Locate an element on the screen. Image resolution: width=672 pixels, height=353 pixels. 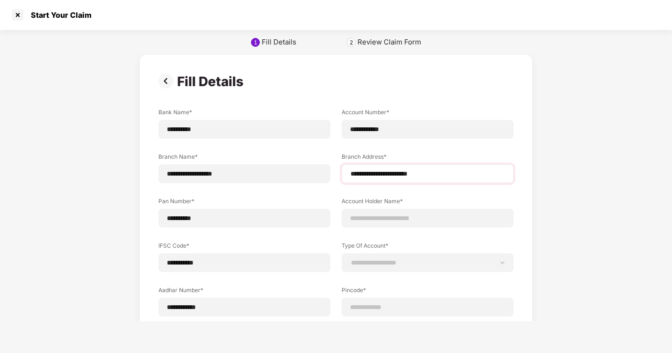
label: Account Holder Name* is located at coordinates (428, 202).